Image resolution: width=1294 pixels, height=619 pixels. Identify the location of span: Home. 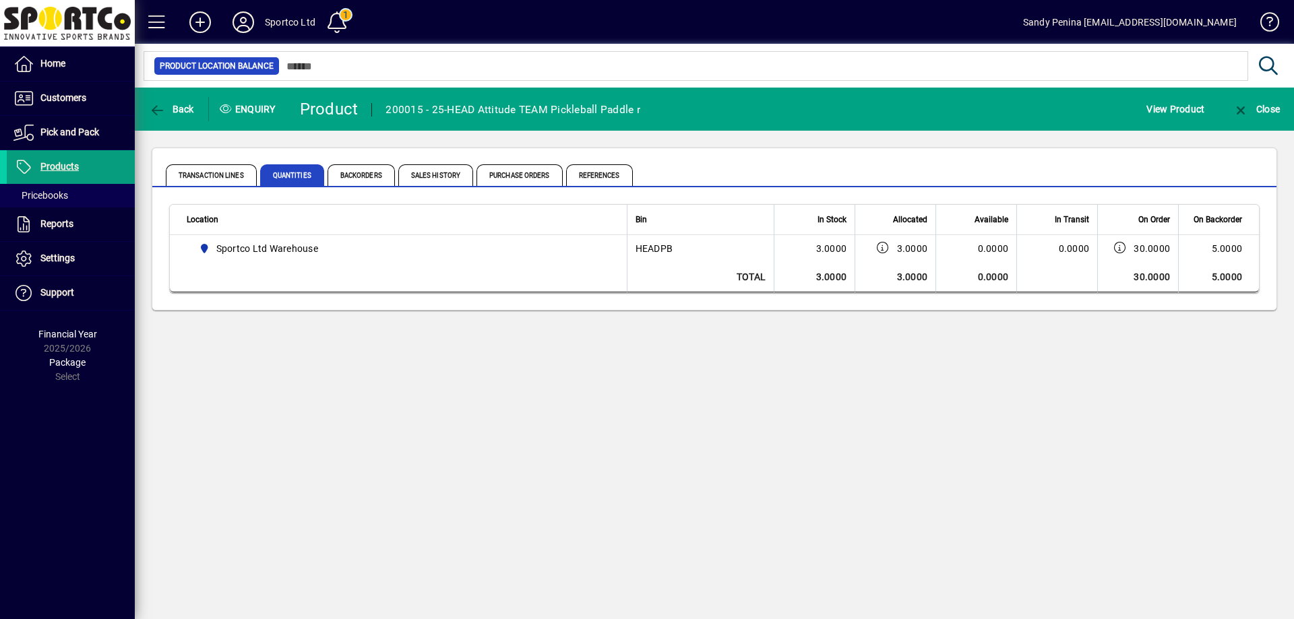
(53, 63).